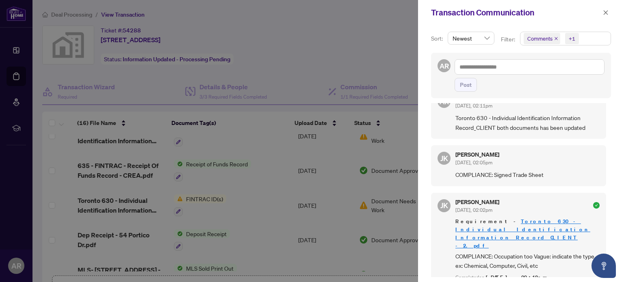 The width and height of the screenshot is (624, 282). I want to click on span: Requirement -, so click(527, 234).